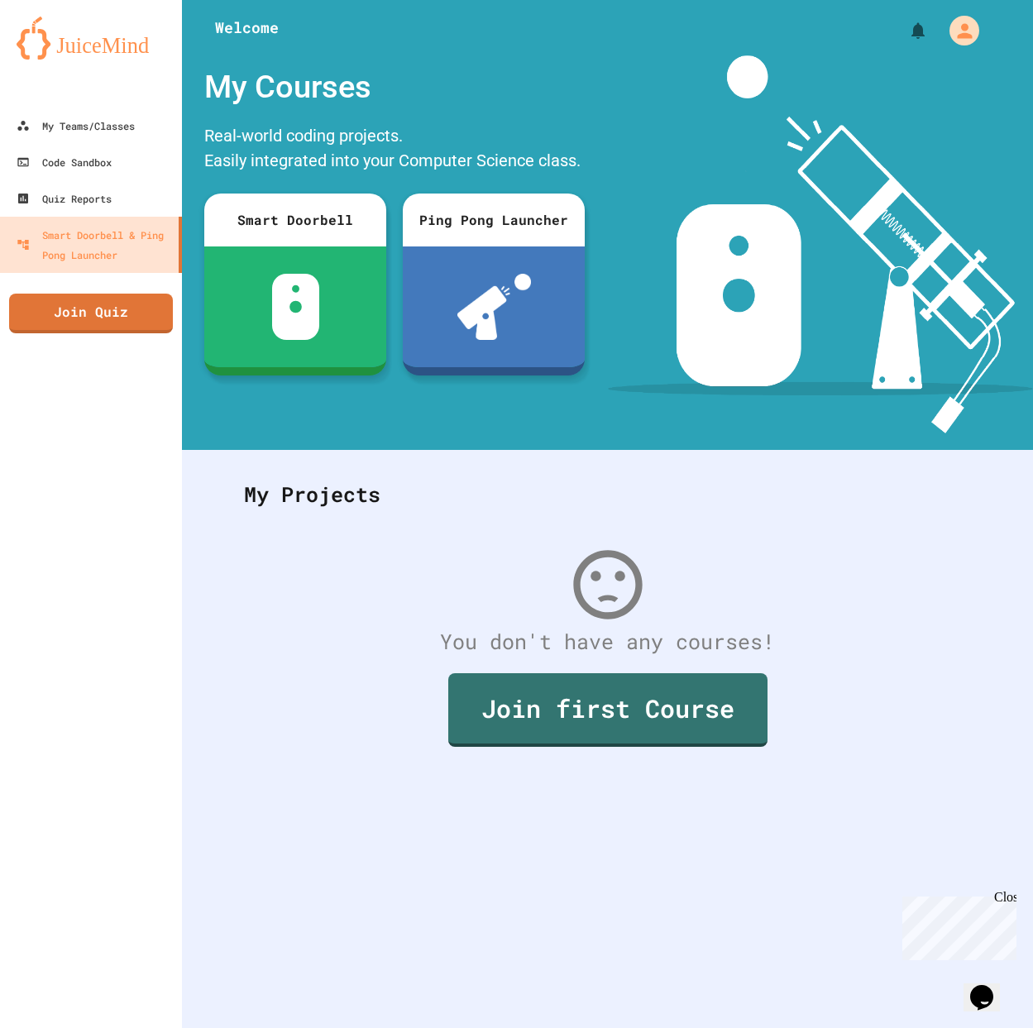 The height and width of the screenshot is (1028, 1033). What do you see at coordinates (295, 220) in the screenshot?
I see `div: Smart Doorbell` at bounding box center [295, 220].